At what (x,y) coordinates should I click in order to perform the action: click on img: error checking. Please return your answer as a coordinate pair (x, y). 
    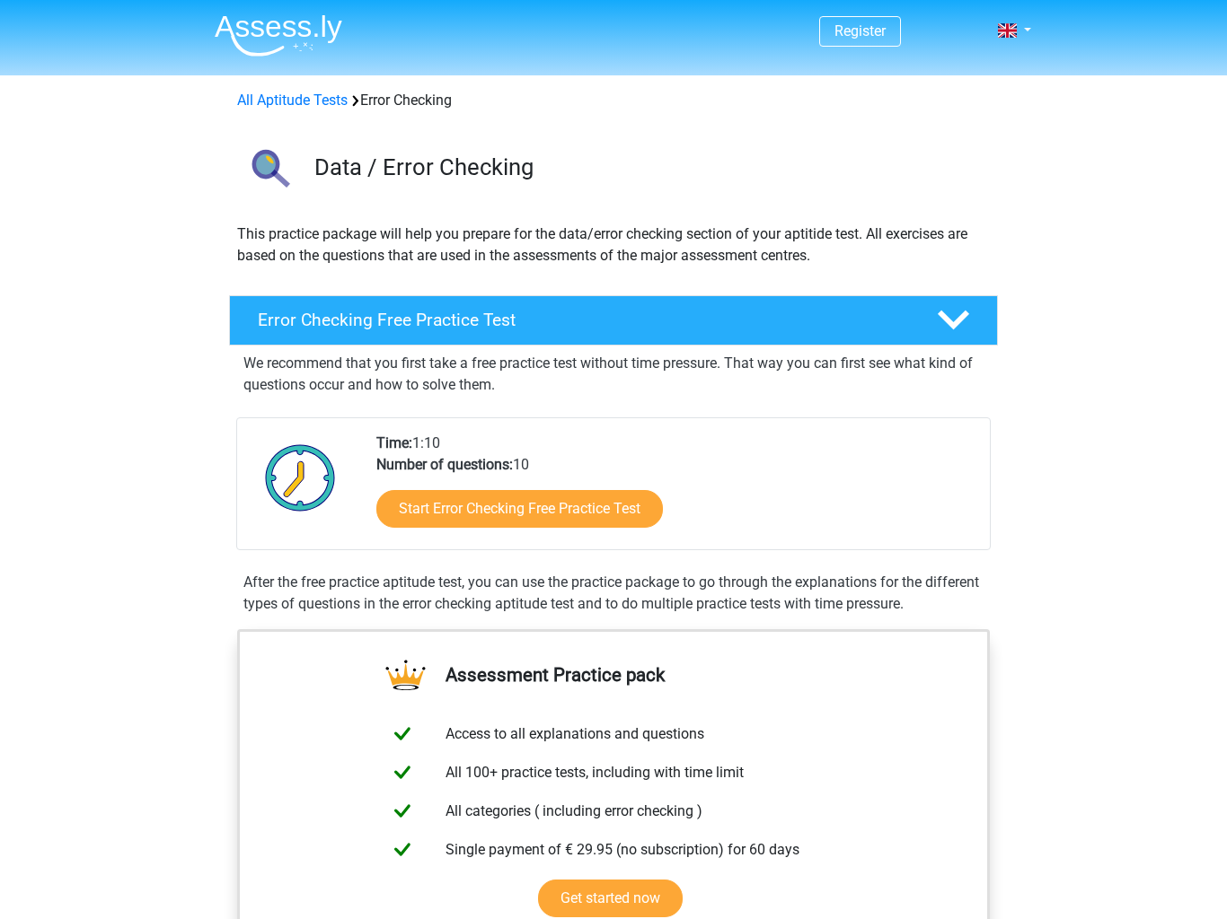
    Looking at the image, I should click on (268, 171).